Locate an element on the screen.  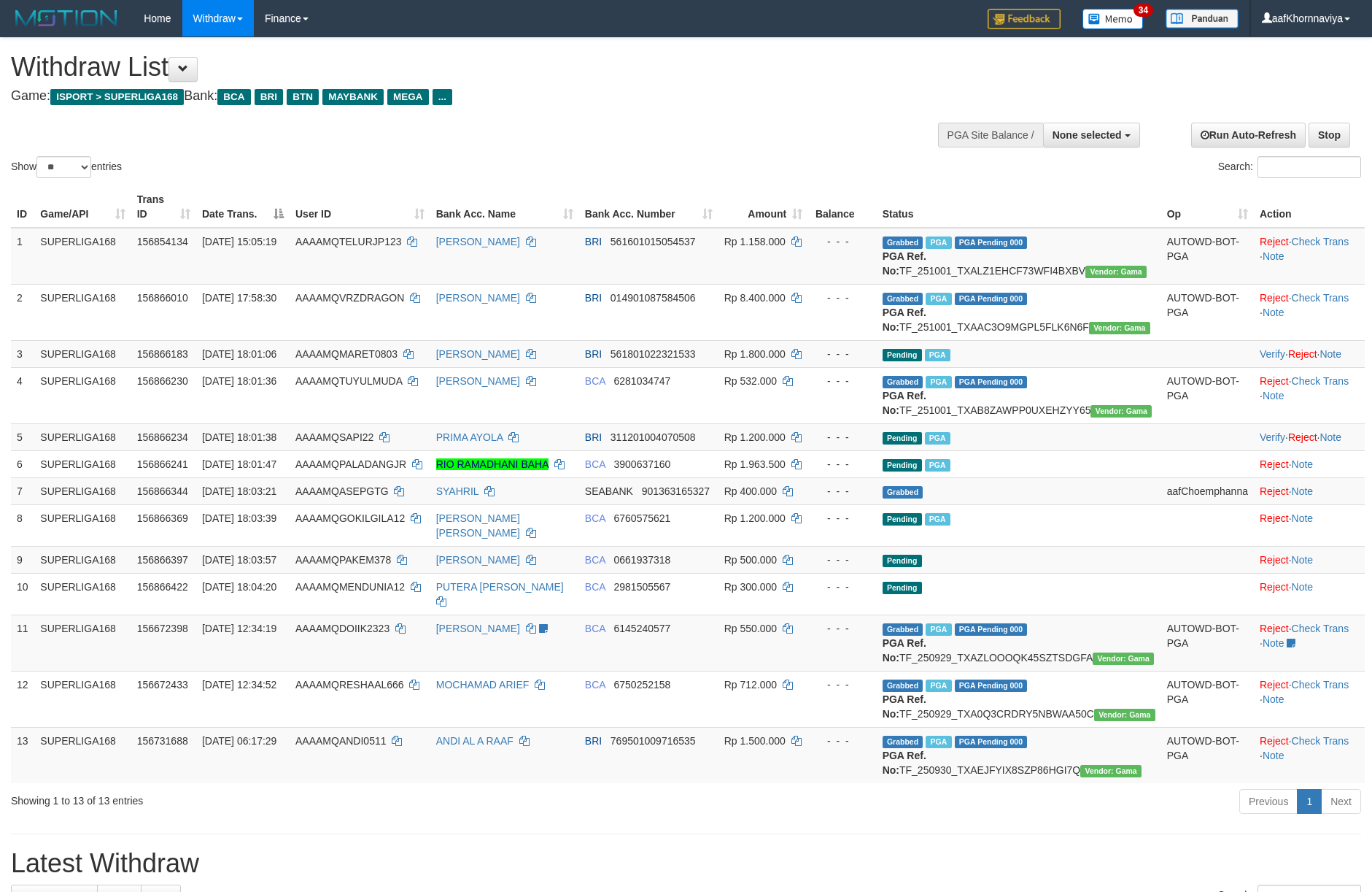
span: Grabbed is located at coordinates (903, 243).